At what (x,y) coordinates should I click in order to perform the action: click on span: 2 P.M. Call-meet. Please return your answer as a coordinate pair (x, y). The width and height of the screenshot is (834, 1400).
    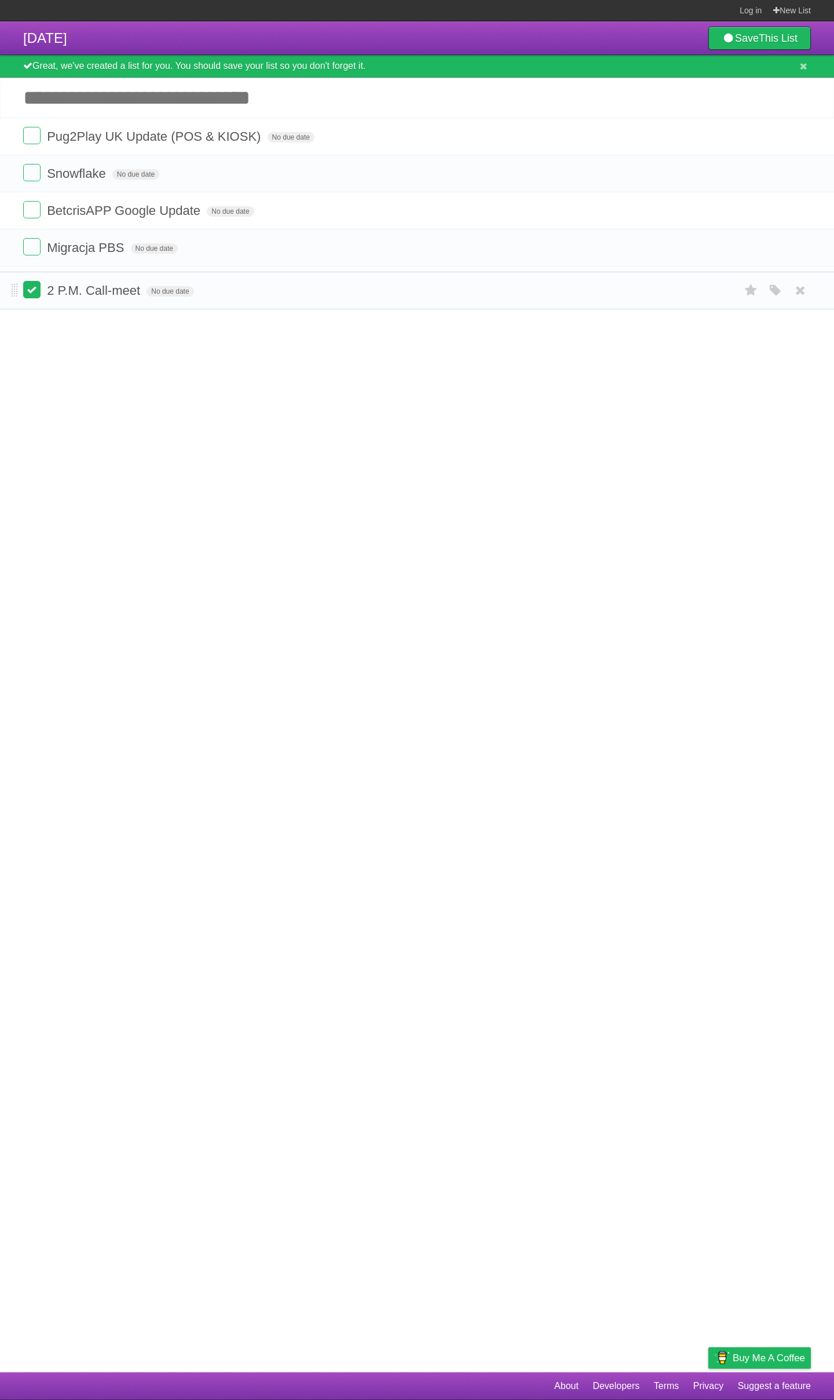
    Looking at the image, I should click on (95, 290).